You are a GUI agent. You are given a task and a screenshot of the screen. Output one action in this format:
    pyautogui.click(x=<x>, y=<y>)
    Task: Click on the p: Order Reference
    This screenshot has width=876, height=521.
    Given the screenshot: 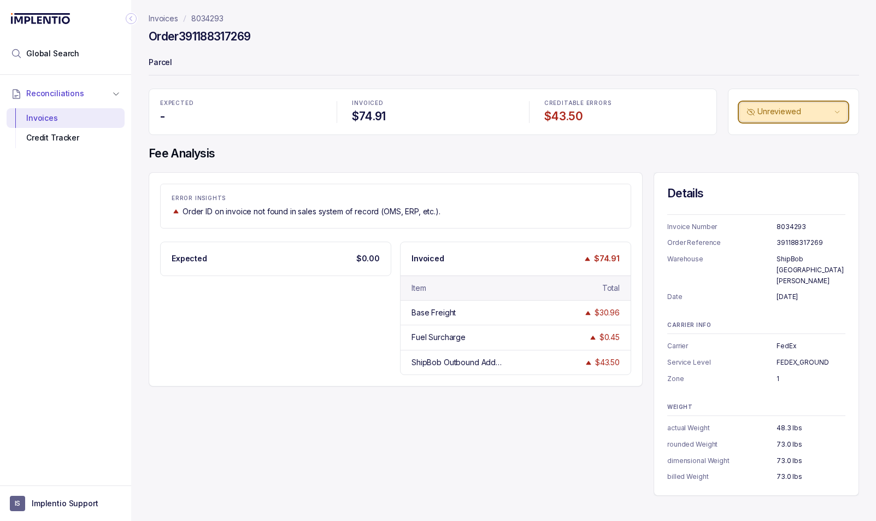 What is the action you would take?
    pyautogui.click(x=722, y=243)
    